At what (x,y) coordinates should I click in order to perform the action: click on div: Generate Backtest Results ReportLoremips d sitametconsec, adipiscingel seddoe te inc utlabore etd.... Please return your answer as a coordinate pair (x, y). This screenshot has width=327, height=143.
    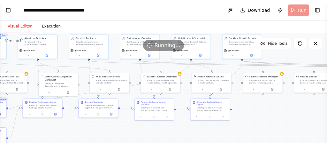
    Looking at the image, I should click on (210, 109).